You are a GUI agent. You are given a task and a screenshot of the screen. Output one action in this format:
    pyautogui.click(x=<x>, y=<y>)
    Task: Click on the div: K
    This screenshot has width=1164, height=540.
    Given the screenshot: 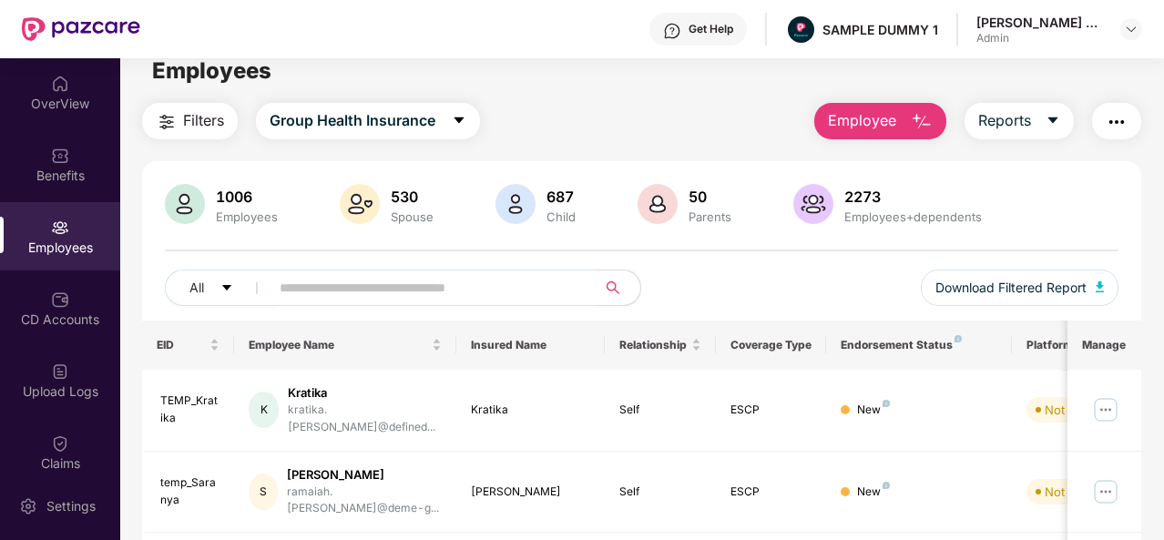 What is the action you would take?
    pyautogui.click(x=263, y=410)
    